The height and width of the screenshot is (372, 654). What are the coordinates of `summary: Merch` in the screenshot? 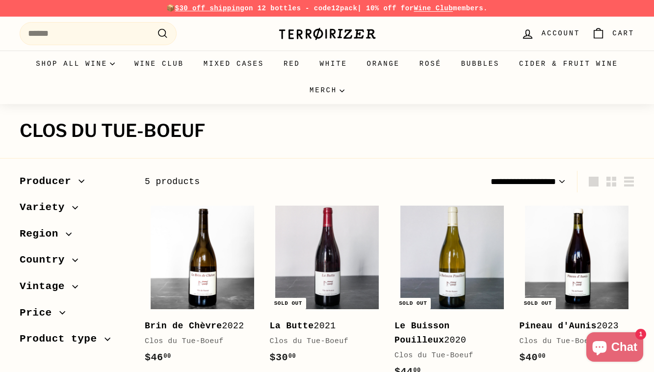 It's located at (327, 90).